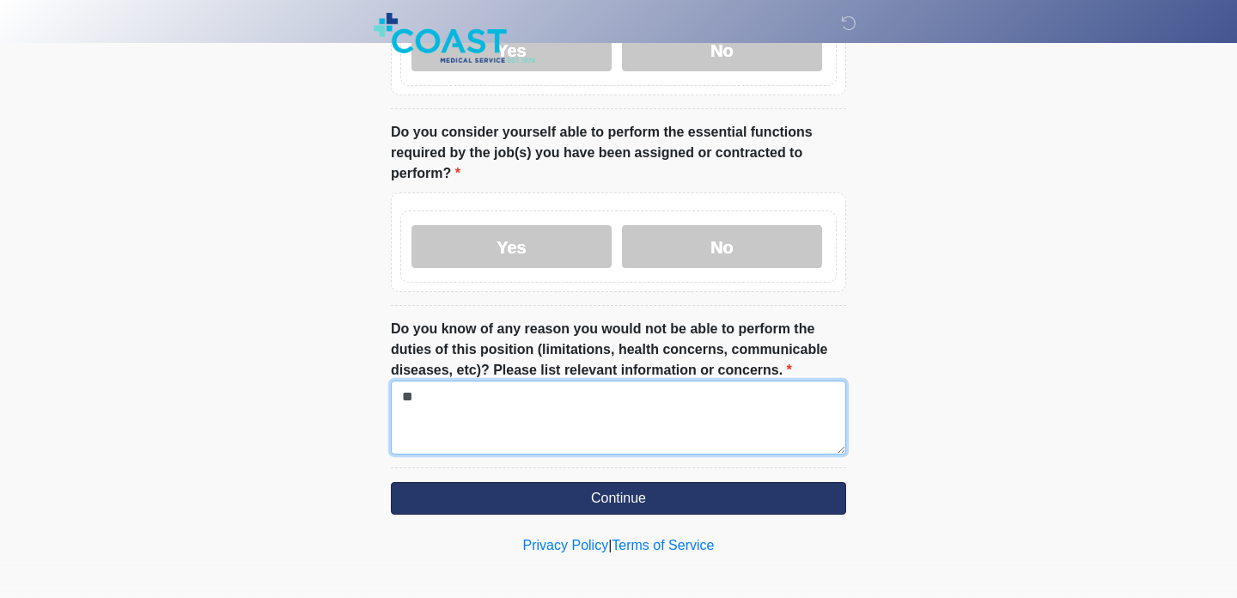 The height and width of the screenshot is (598, 1237). I want to click on a: Privacy Policy, so click(566, 545).